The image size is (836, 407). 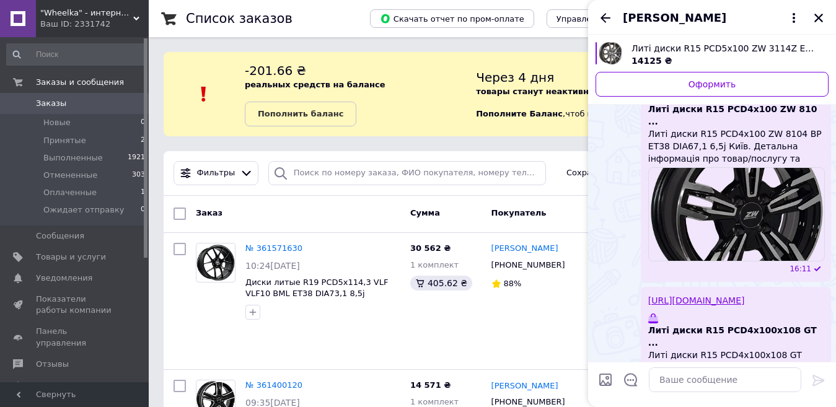 I want to click on span: Сумма, so click(x=425, y=212).